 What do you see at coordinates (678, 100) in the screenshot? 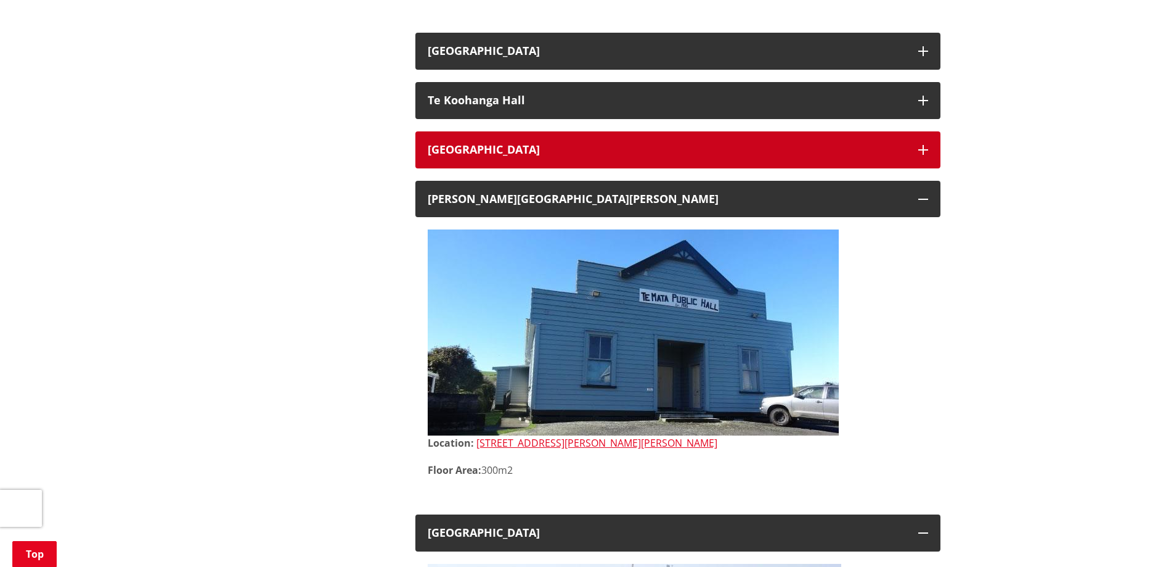
I see `button: Te Koohanga Hall` at bounding box center [678, 100].